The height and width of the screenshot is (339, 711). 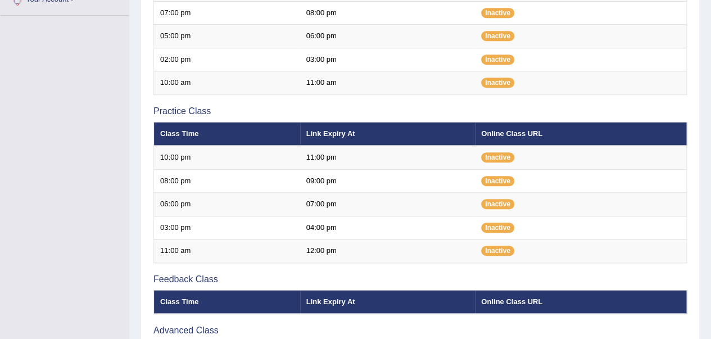 I want to click on td: 10:00 pm, so click(x=227, y=157).